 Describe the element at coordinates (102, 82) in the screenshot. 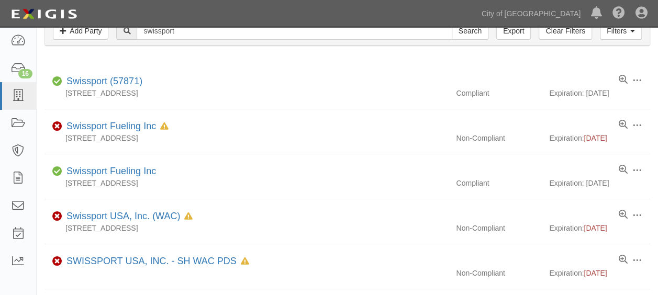

I see `div: Swissport (57871)` at that location.